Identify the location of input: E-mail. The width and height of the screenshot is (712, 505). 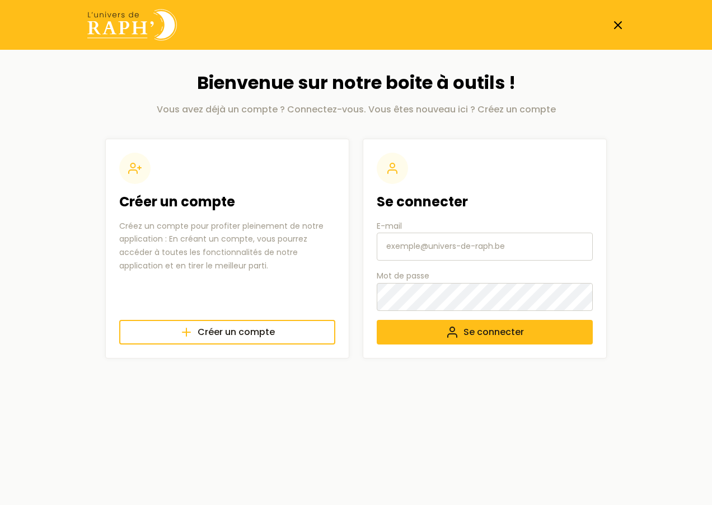
(484, 247).